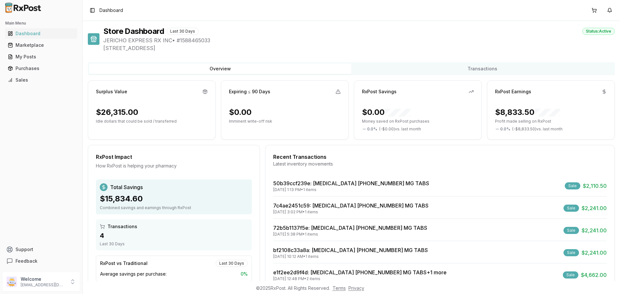  Describe the element at coordinates (244, 274) in the screenshot. I see `span: 0 %` at that location.